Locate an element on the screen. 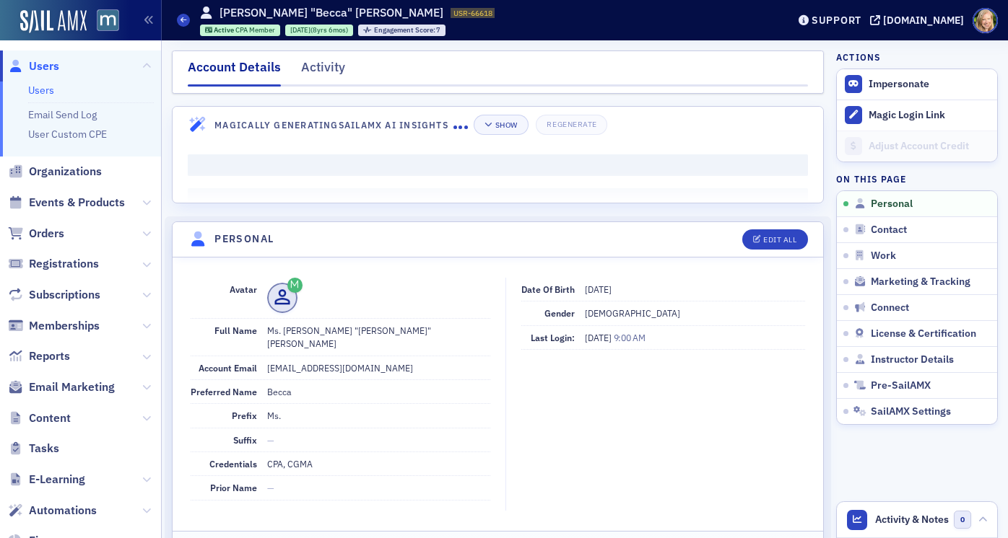 This screenshot has width=1008, height=538. span: Suffix is located at coordinates (245, 440).